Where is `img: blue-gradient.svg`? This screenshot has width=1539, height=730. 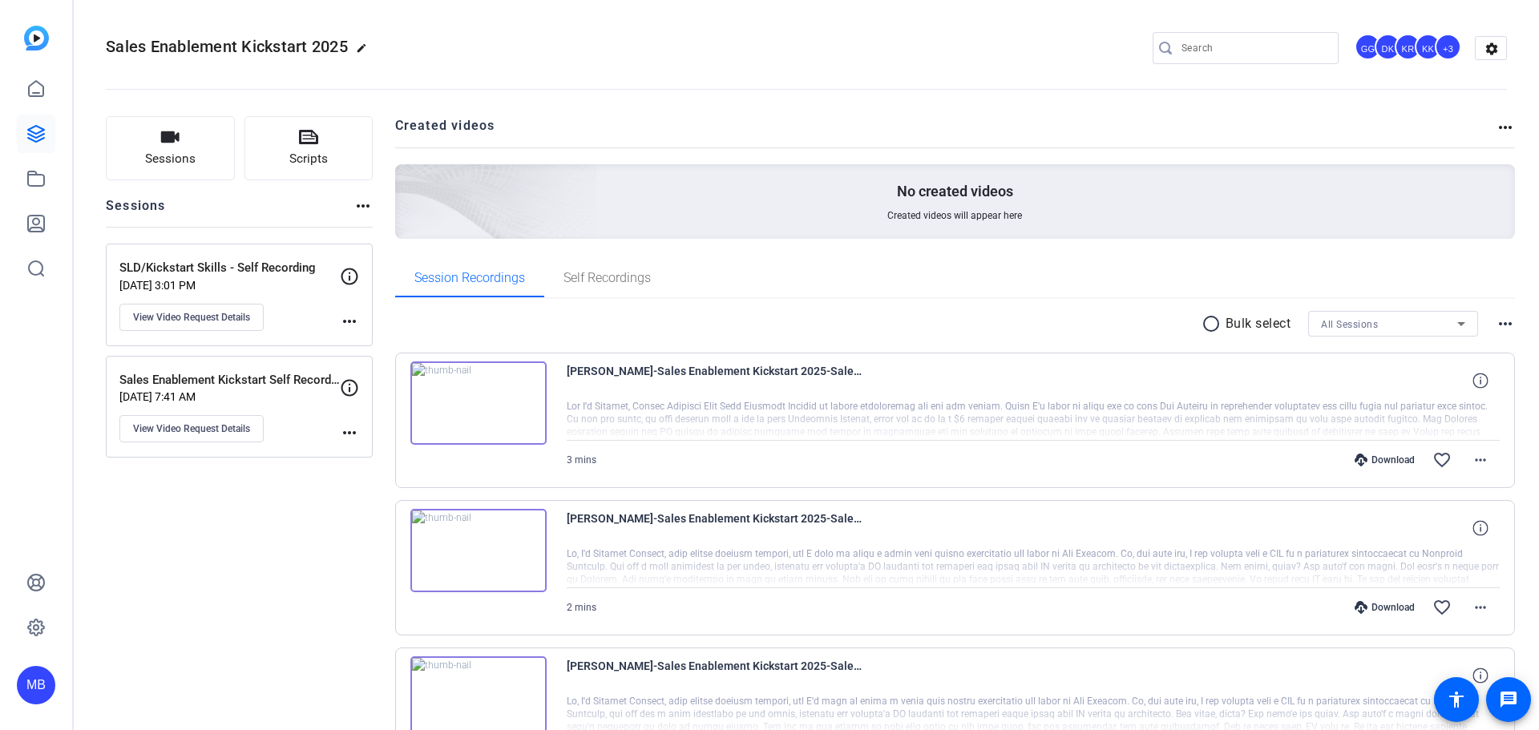
img: blue-gradient.svg is located at coordinates (36, 38).